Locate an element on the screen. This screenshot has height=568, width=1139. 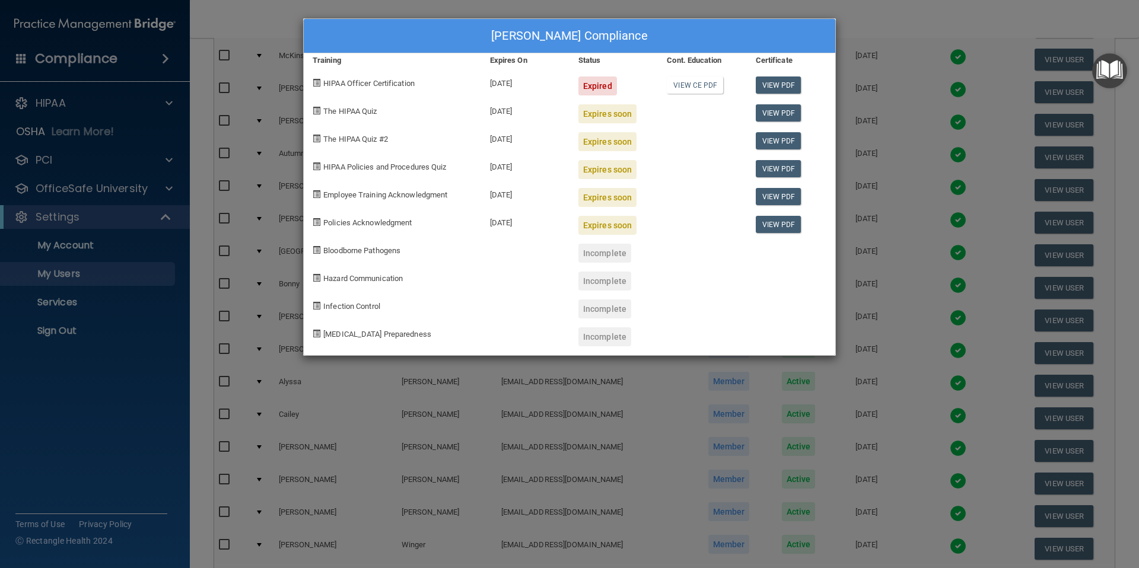
span: Hazard Communication is located at coordinates (363, 278).